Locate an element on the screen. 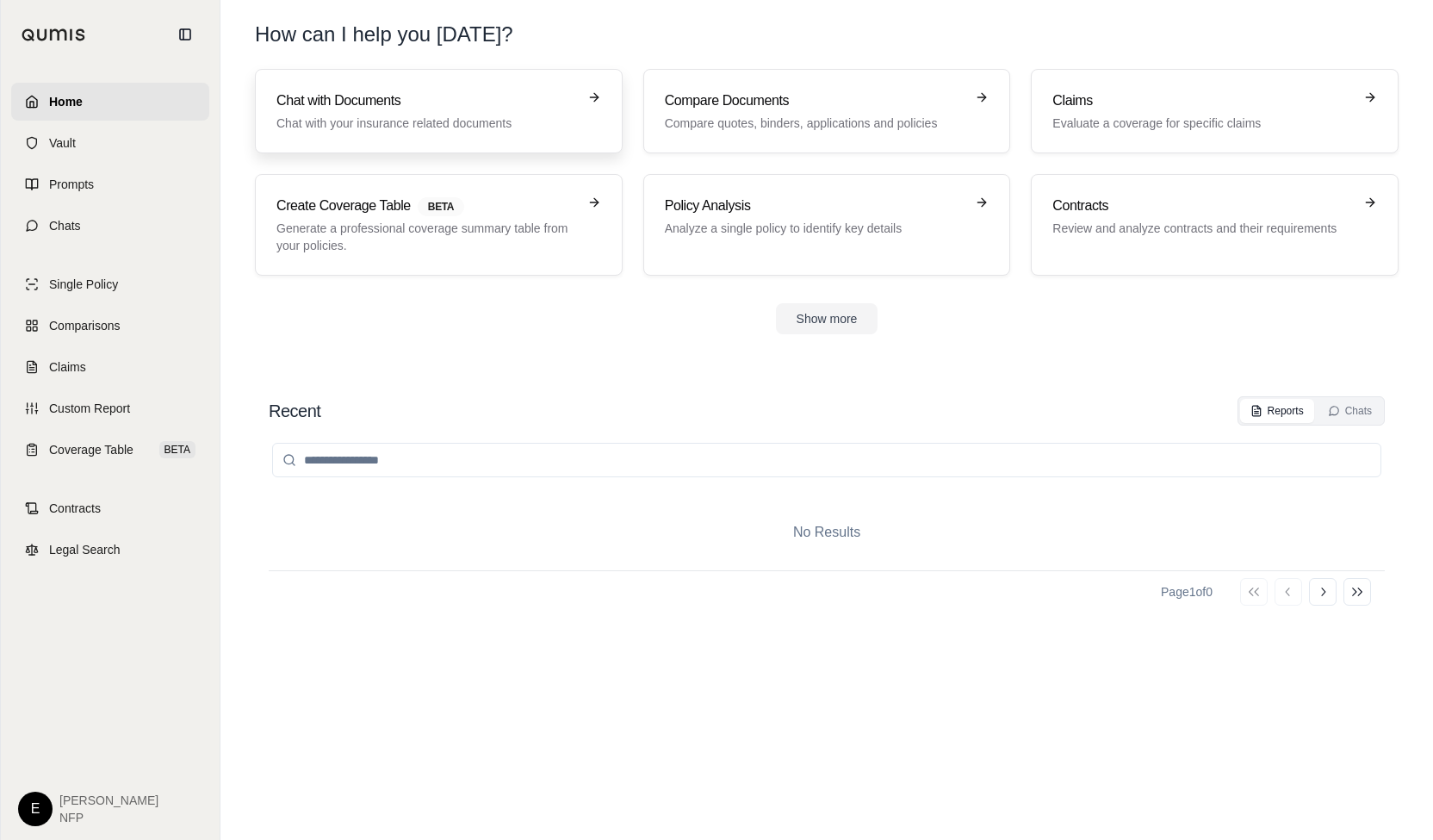 The width and height of the screenshot is (1433, 840). p: Generate a professional coverage summary table from your policies. is located at coordinates (426, 237).